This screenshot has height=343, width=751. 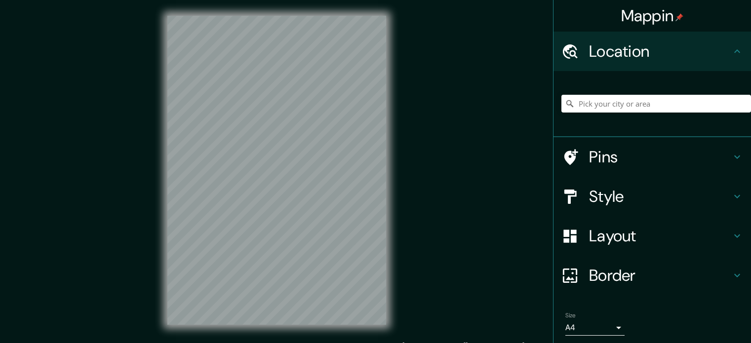 I want to click on div: Location, so click(x=652, y=51).